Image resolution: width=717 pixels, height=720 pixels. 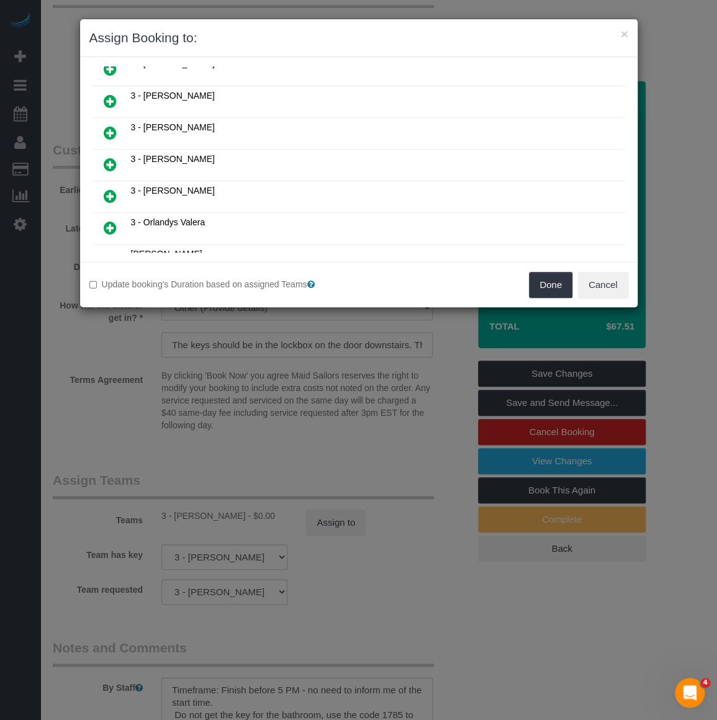 I want to click on input: Update booking's Duration based on assigned Teams, so click(x=93, y=284).